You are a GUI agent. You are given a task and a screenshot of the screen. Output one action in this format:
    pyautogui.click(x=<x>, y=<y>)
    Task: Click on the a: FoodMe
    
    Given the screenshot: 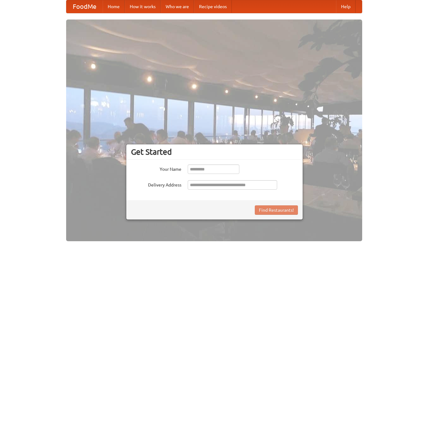 What is the action you would take?
    pyautogui.click(x=84, y=7)
    